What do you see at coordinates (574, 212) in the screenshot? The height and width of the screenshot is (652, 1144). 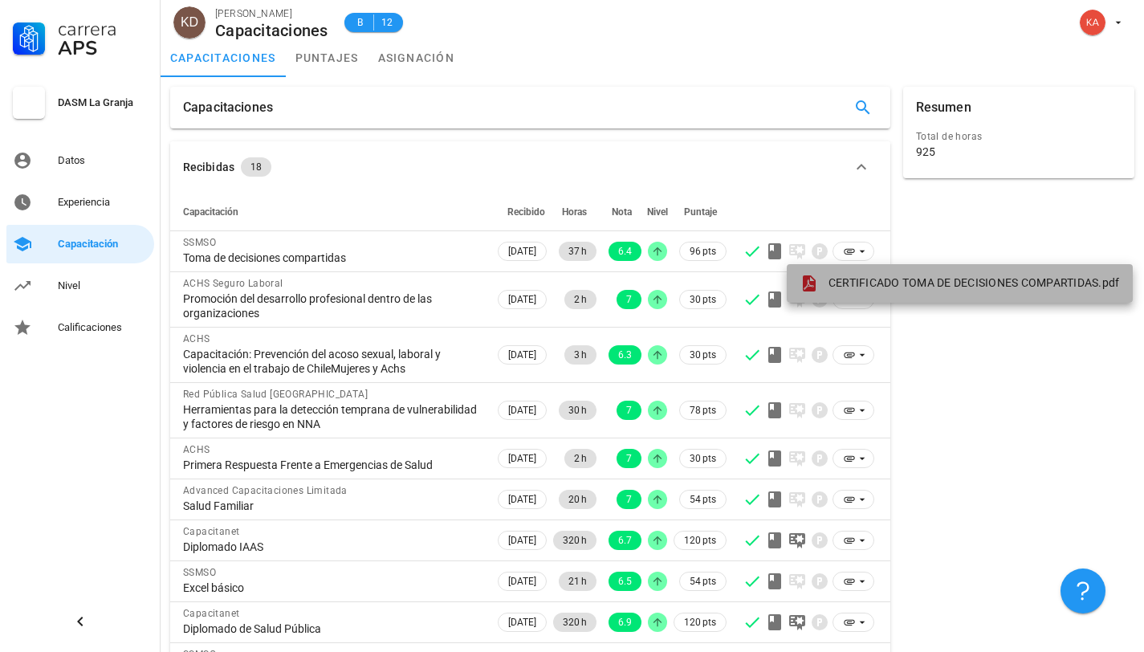 I see `span: Horas` at bounding box center [574, 212].